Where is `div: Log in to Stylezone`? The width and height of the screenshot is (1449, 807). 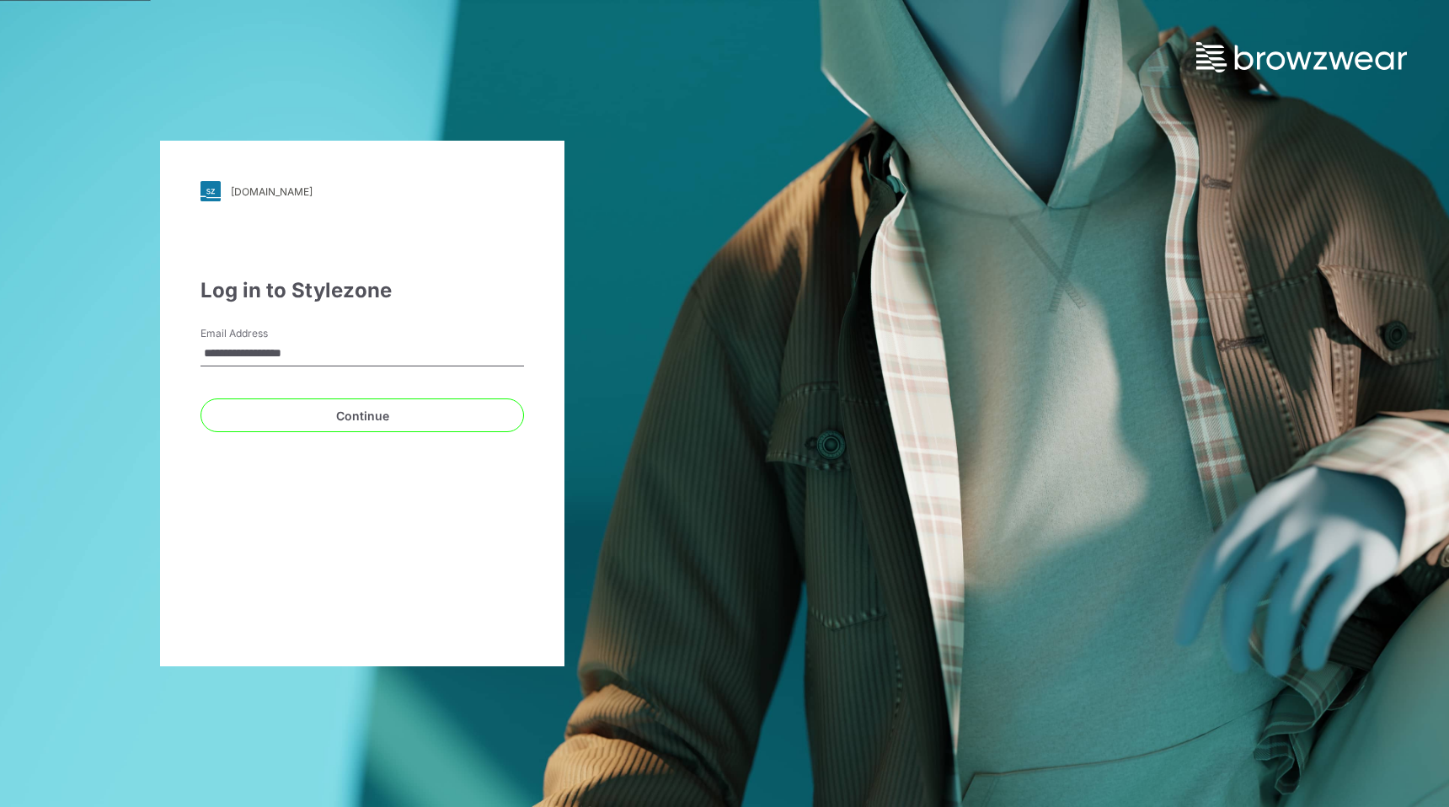 div: Log in to Stylezone is located at coordinates (362, 291).